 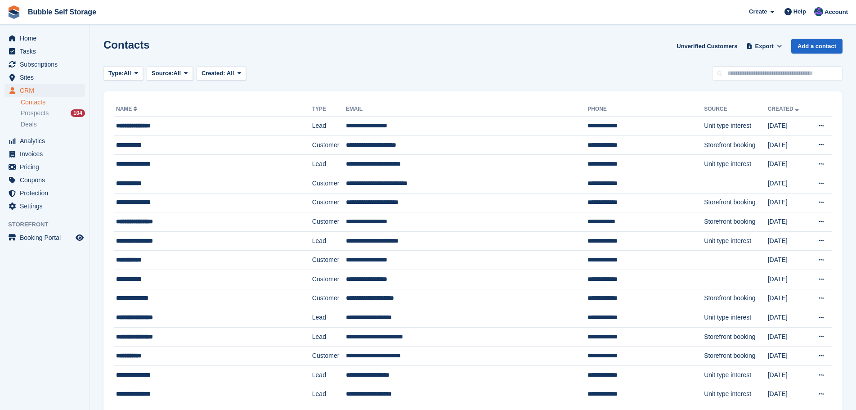 I want to click on th: Type, so click(x=329, y=109).